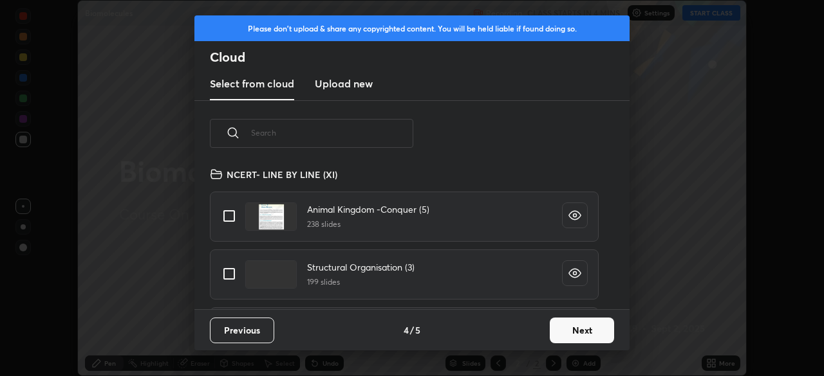 This screenshot has width=824, height=376. Describe the element at coordinates (271, 275) in the screenshot. I see `img: 1711103864J3Y70Q.pdf` at that location.